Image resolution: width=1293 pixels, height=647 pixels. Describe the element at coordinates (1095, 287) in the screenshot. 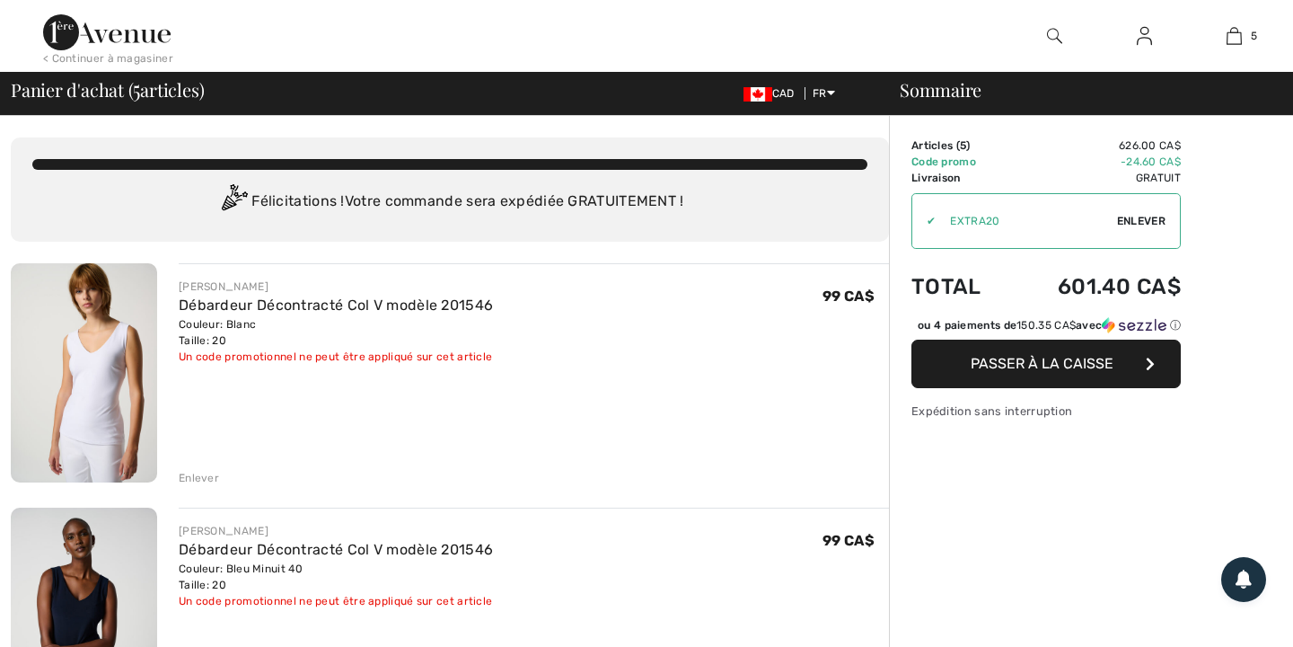

I see `td: 601.40 CA$` at that location.